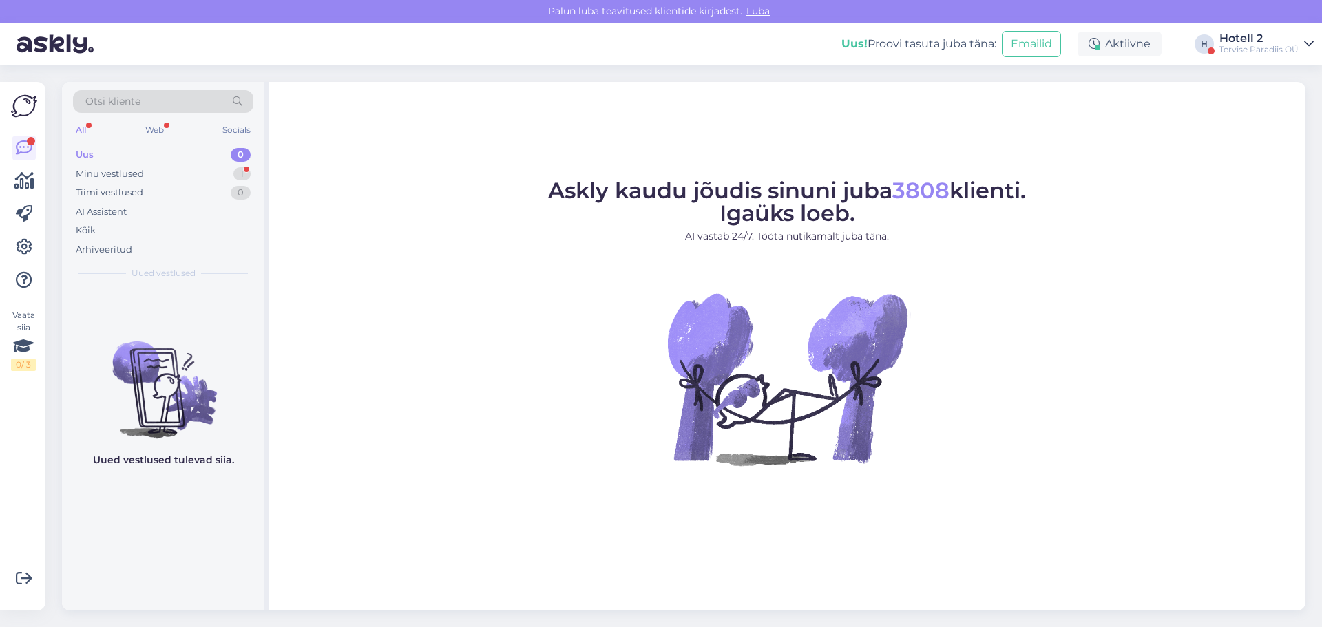  Describe the element at coordinates (1032, 44) in the screenshot. I see `button: Emailid` at that location.